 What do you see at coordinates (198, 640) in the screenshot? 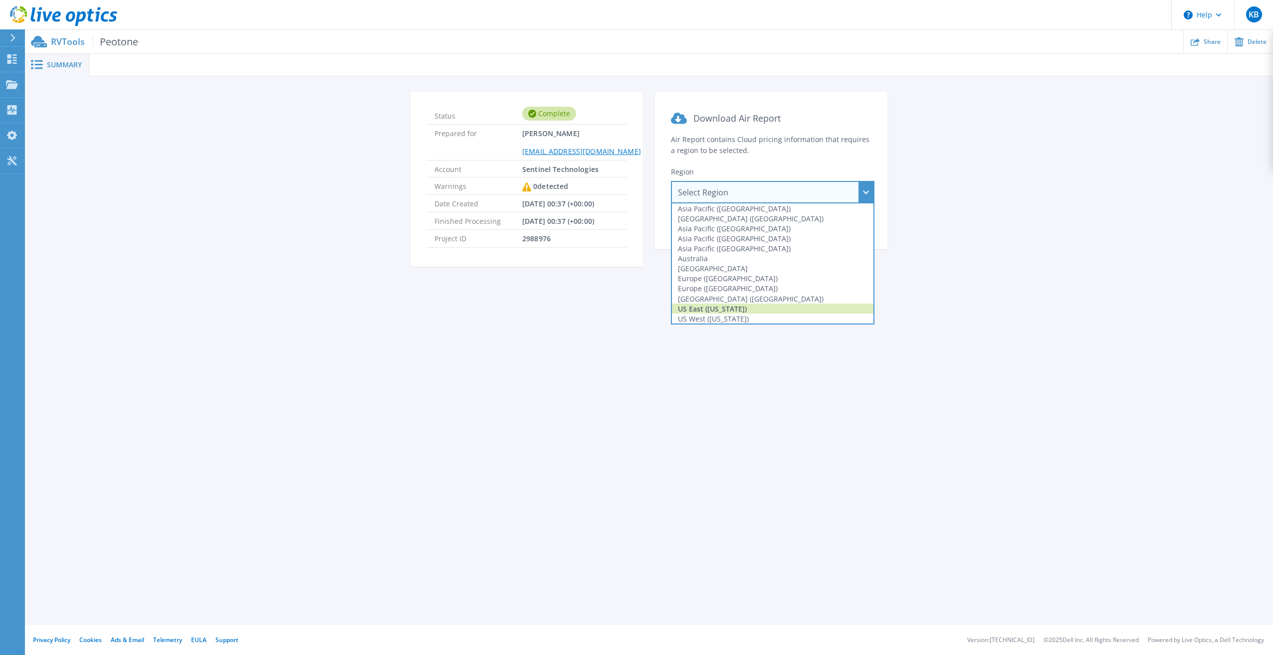
I see `a: EULA` at bounding box center [198, 640].